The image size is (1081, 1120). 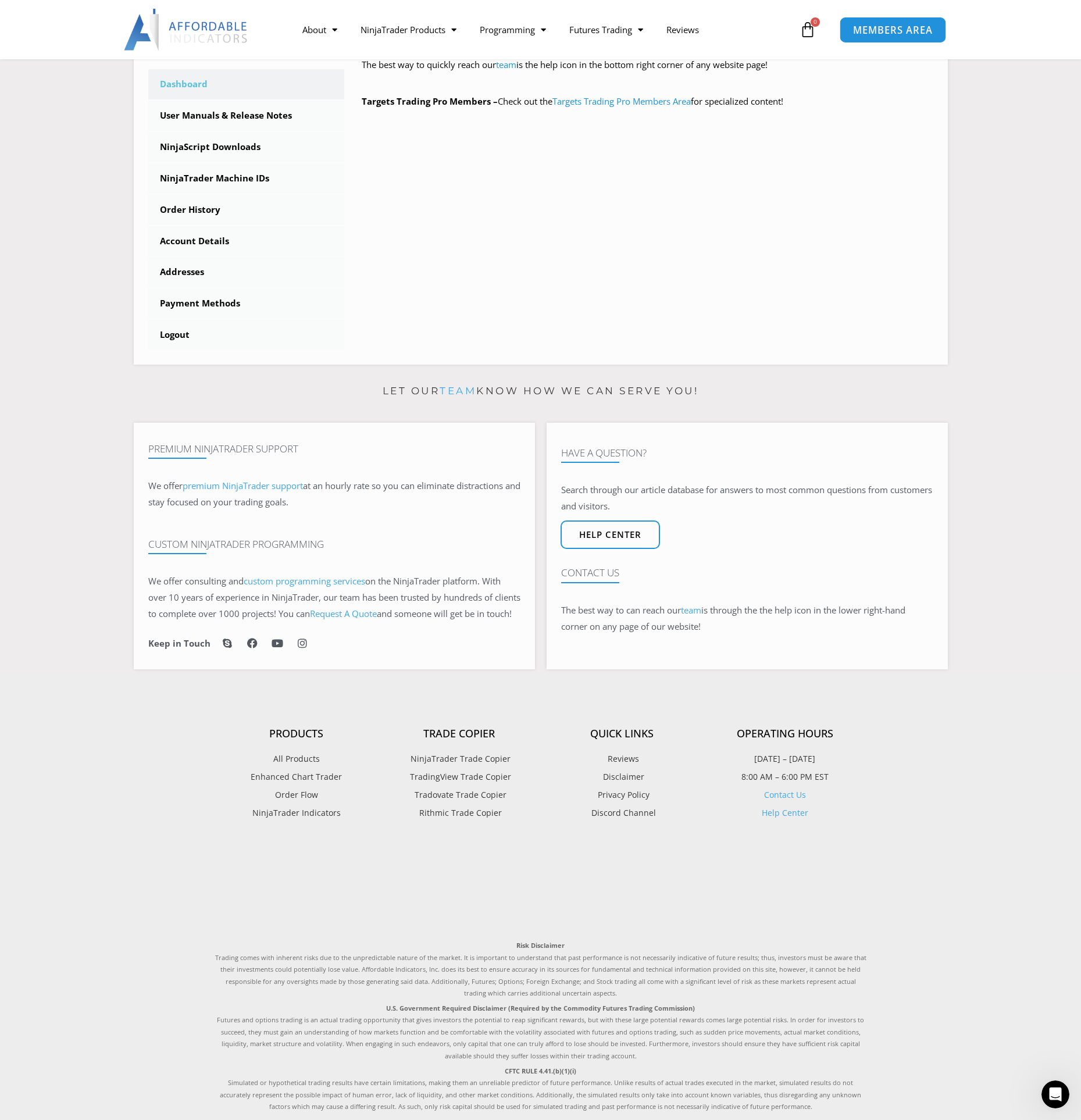 I want to click on div: Is it worth me rolling back?, so click(x=159, y=257).